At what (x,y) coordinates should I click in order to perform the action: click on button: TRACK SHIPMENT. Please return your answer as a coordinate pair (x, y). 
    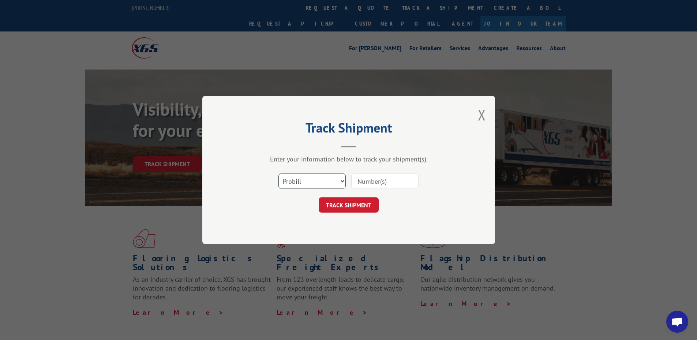
    Looking at the image, I should click on (349, 205).